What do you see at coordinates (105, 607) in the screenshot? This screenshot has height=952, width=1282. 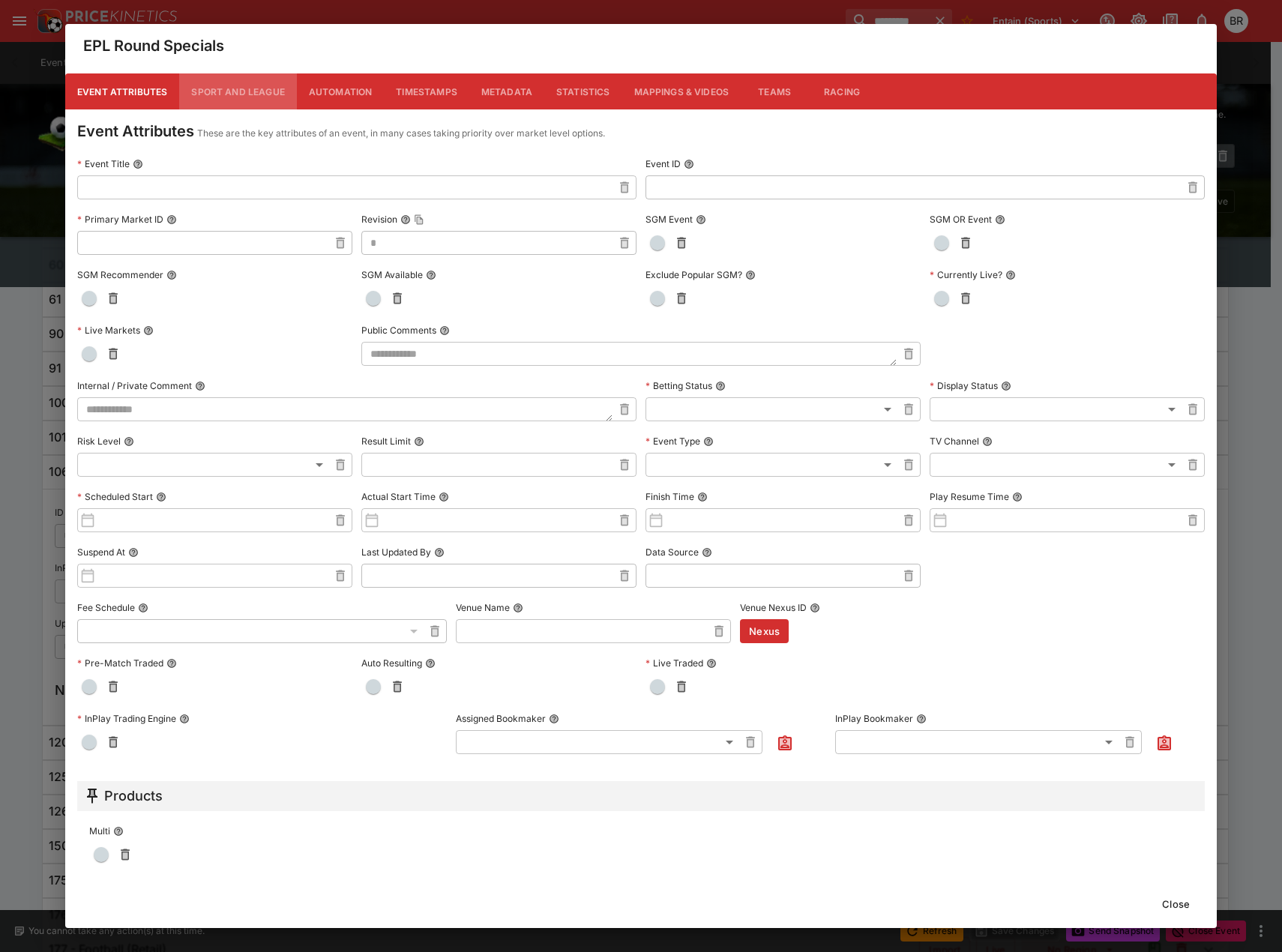 I see `p: Fee Schedule` at bounding box center [105, 607].